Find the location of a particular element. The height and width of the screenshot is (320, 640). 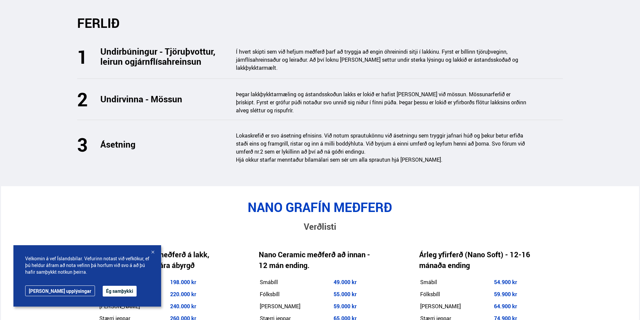

h2: NANO GRAFÍN MEÐFERÐ is located at coordinates (320, 207).